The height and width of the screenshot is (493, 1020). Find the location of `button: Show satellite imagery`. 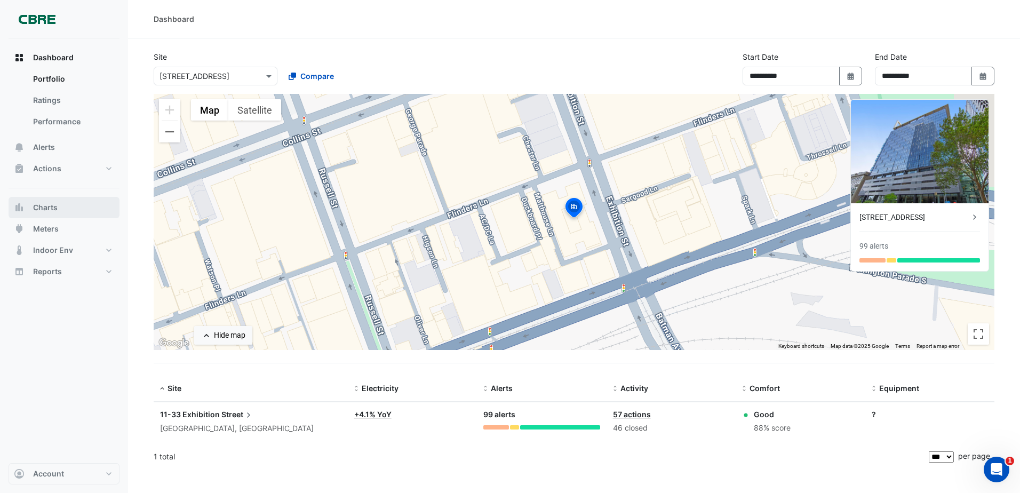

button: Show satellite imagery is located at coordinates (255, 110).